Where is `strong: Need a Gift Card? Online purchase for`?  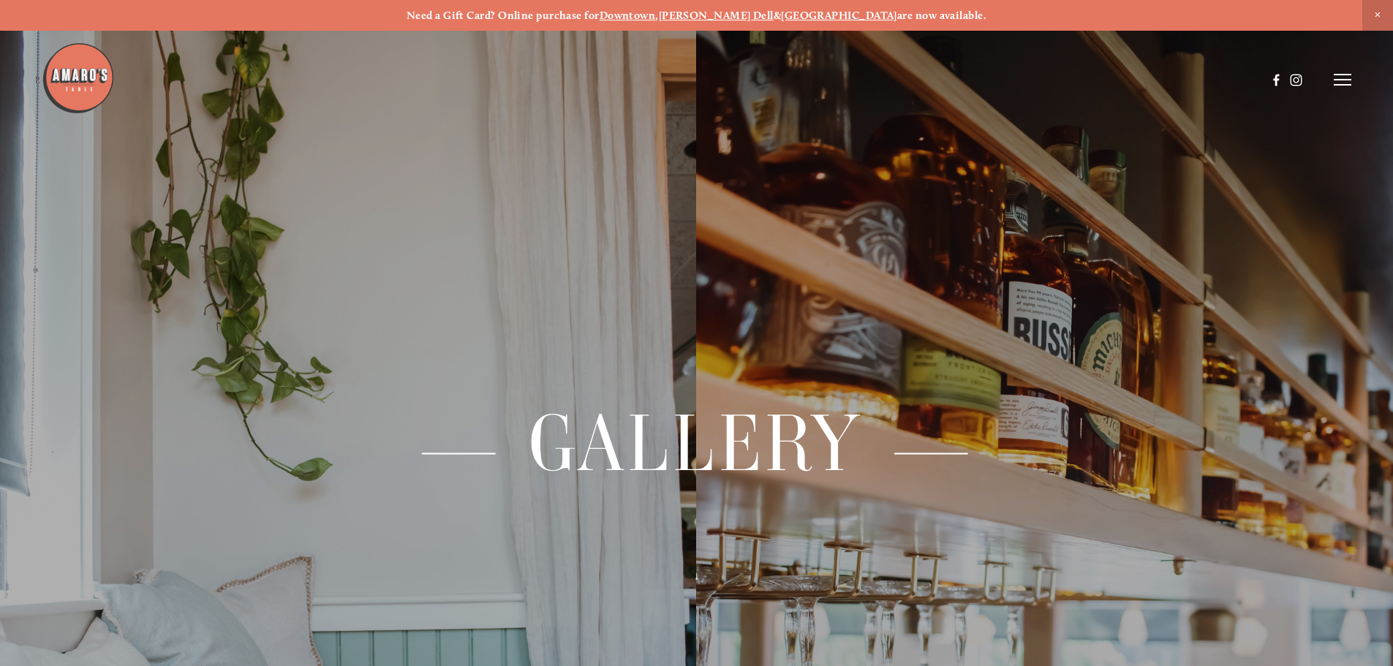 strong: Need a Gift Card? Online purchase for is located at coordinates (503, 15).